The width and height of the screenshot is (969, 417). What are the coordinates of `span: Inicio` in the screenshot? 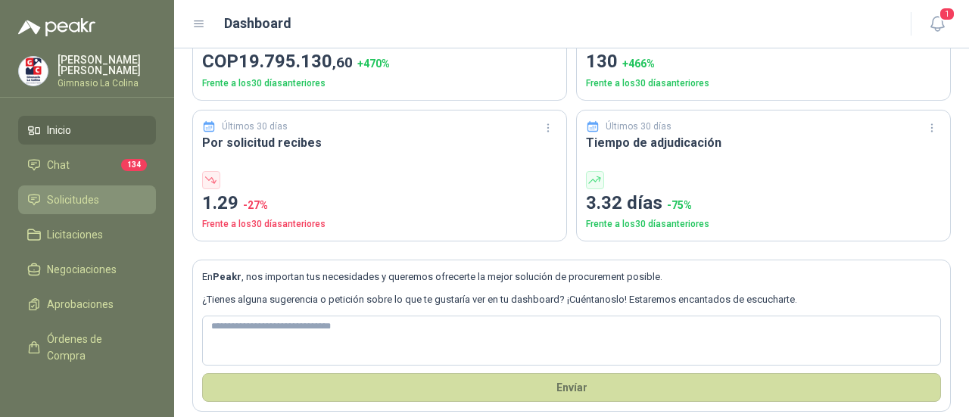 It's located at (59, 130).